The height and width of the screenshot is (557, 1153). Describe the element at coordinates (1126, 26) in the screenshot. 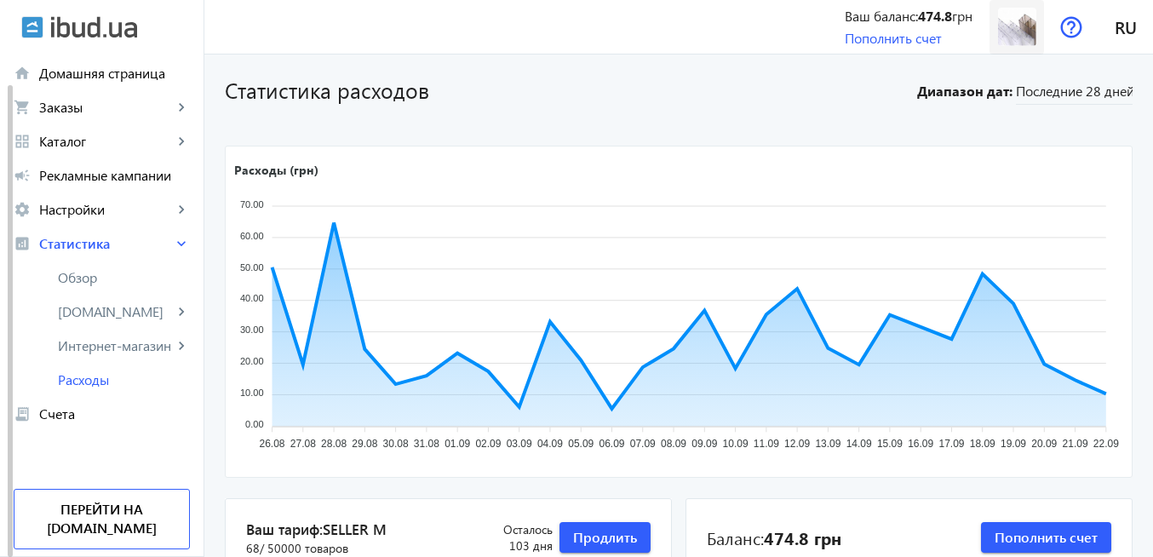

I see `span: ru` at that location.